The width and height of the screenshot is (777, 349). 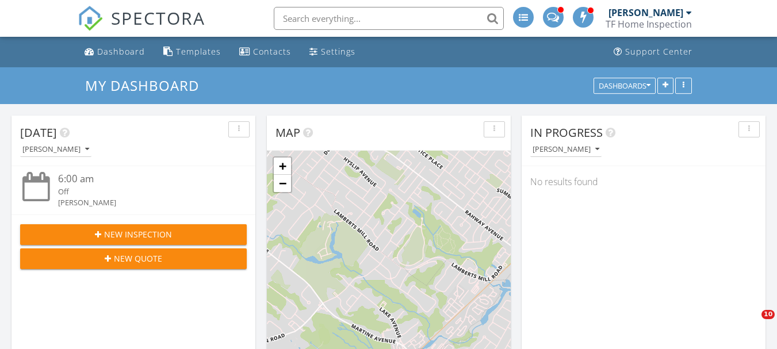 I want to click on a: My Dashboard, so click(x=147, y=85).